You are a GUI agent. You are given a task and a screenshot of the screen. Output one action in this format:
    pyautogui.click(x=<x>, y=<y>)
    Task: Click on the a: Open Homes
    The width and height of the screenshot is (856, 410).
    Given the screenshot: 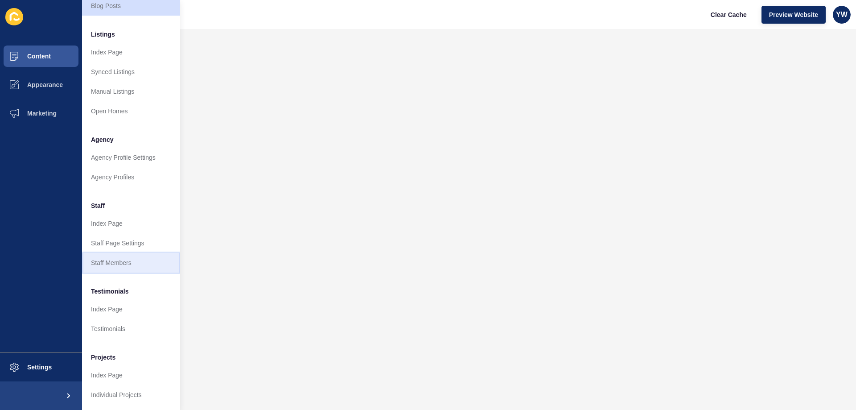 What is the action you would take?
    pyautogui.click(x=131, y=111)
    